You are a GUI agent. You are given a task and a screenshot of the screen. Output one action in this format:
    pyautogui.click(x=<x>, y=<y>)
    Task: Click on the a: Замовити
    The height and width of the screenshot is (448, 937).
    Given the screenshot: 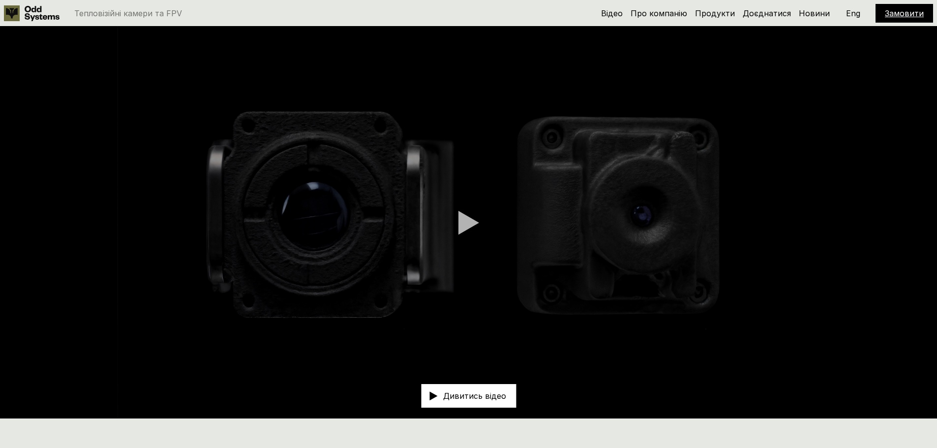 What is the action you would take?
    pyautogui.click(x=904, y=13)
    